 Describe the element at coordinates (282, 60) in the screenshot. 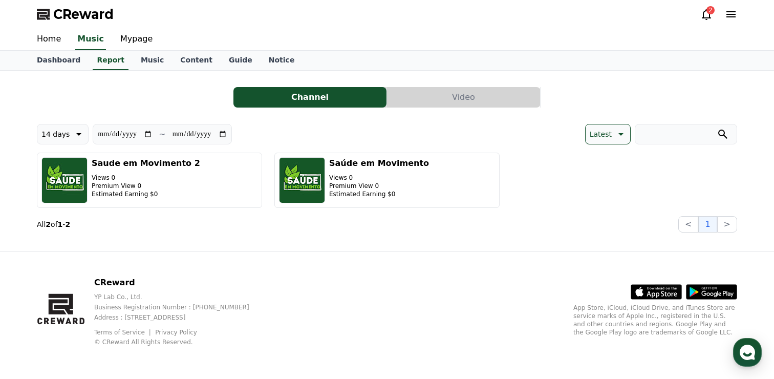

I see `a: Notice` at that location.